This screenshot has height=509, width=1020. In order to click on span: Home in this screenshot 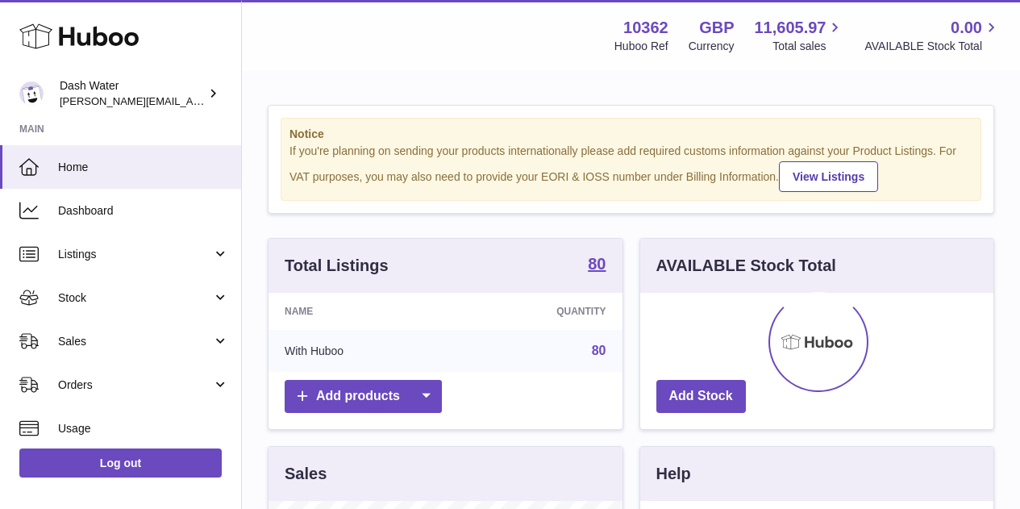, I will do `click(143, 167)`.